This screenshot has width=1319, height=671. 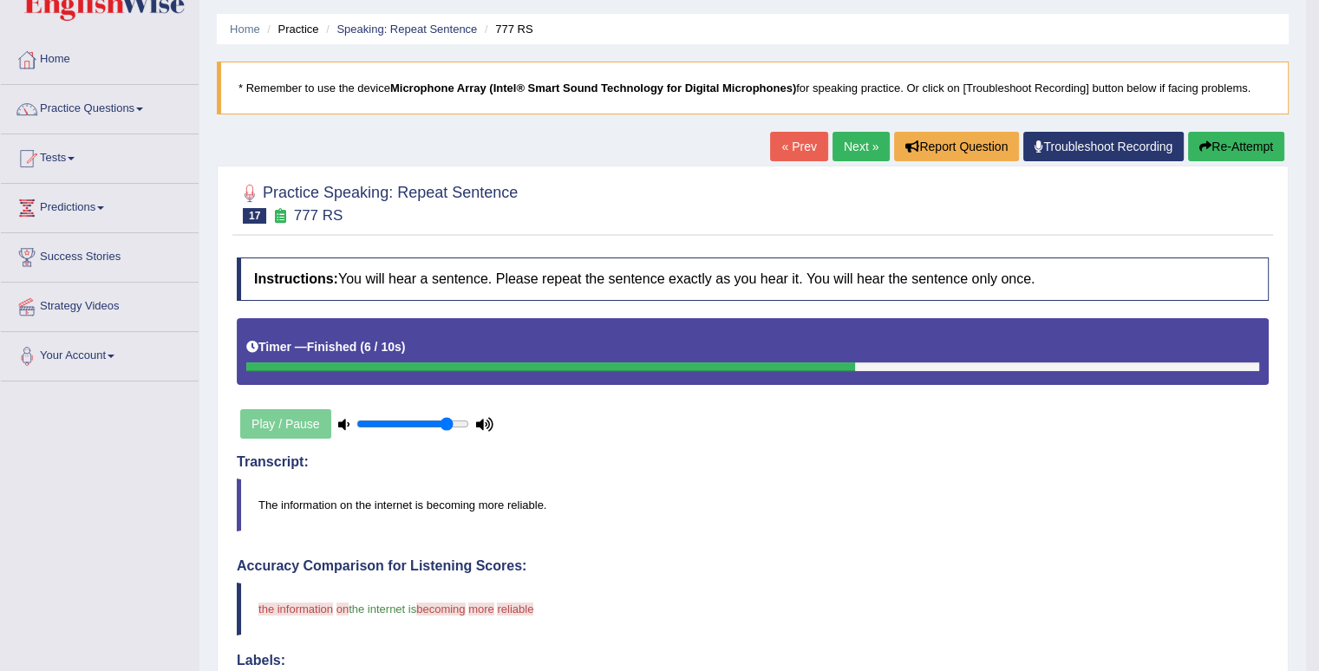 What do you see at coordinates (343, 609) in the screenshot?
I see `span: on` at bounding box center [343, 609].